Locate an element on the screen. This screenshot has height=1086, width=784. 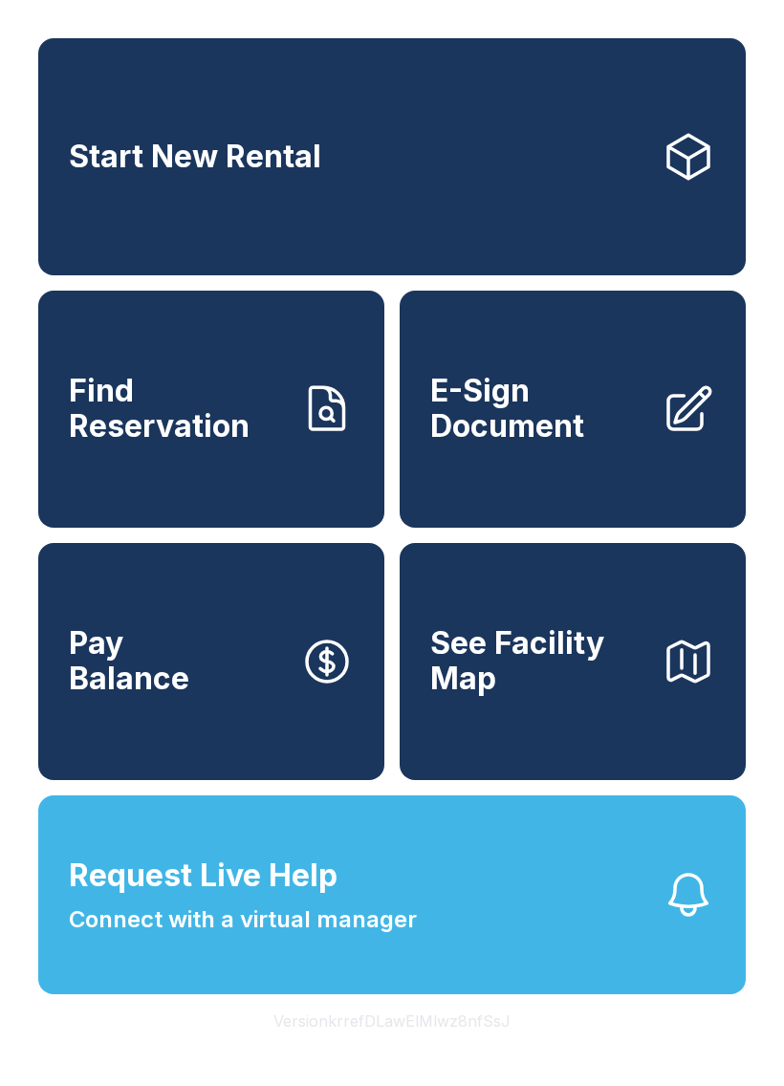
a: Find Reservation is located at coordinates (211, 409).